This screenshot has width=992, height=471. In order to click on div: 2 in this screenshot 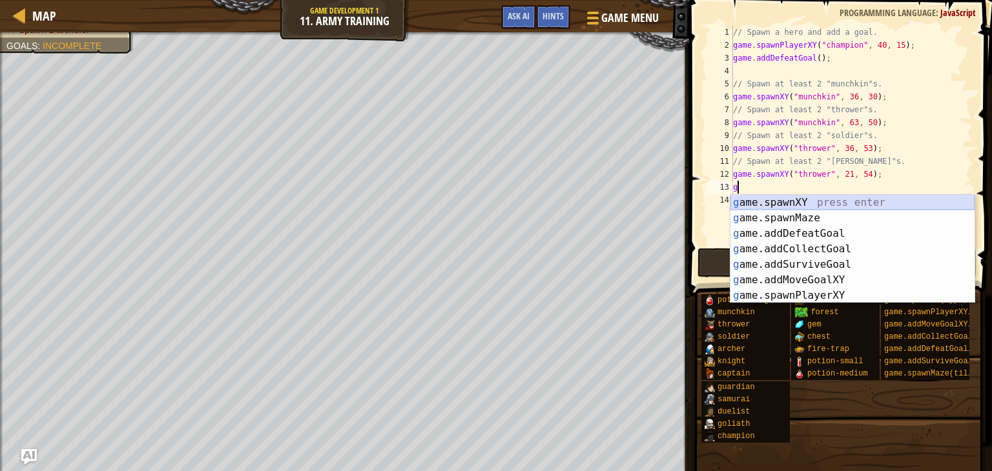, I will do `click(720, 45)`.